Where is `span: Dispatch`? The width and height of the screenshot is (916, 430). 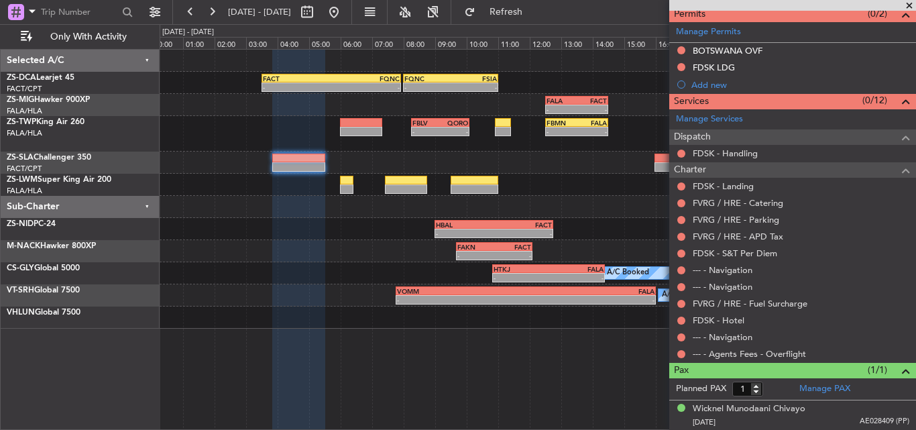 span: Dispatch is located at coordinates (692, 137).